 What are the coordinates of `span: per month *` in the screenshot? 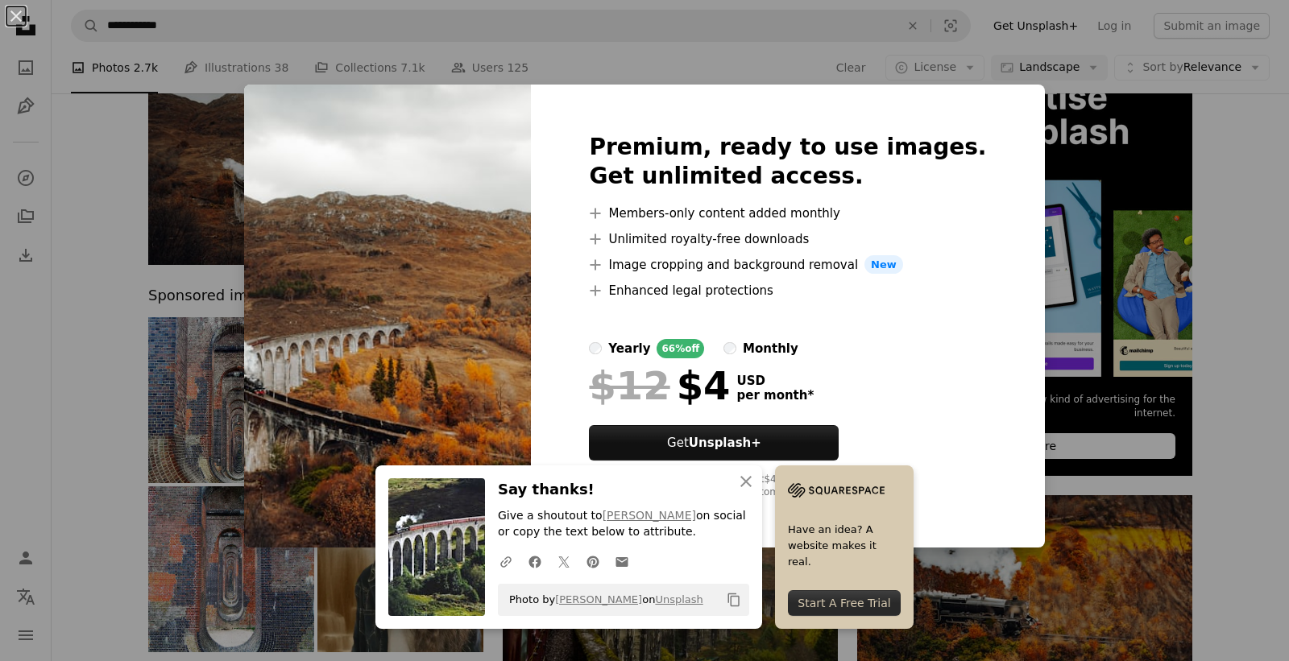 It's located at (775, 395).